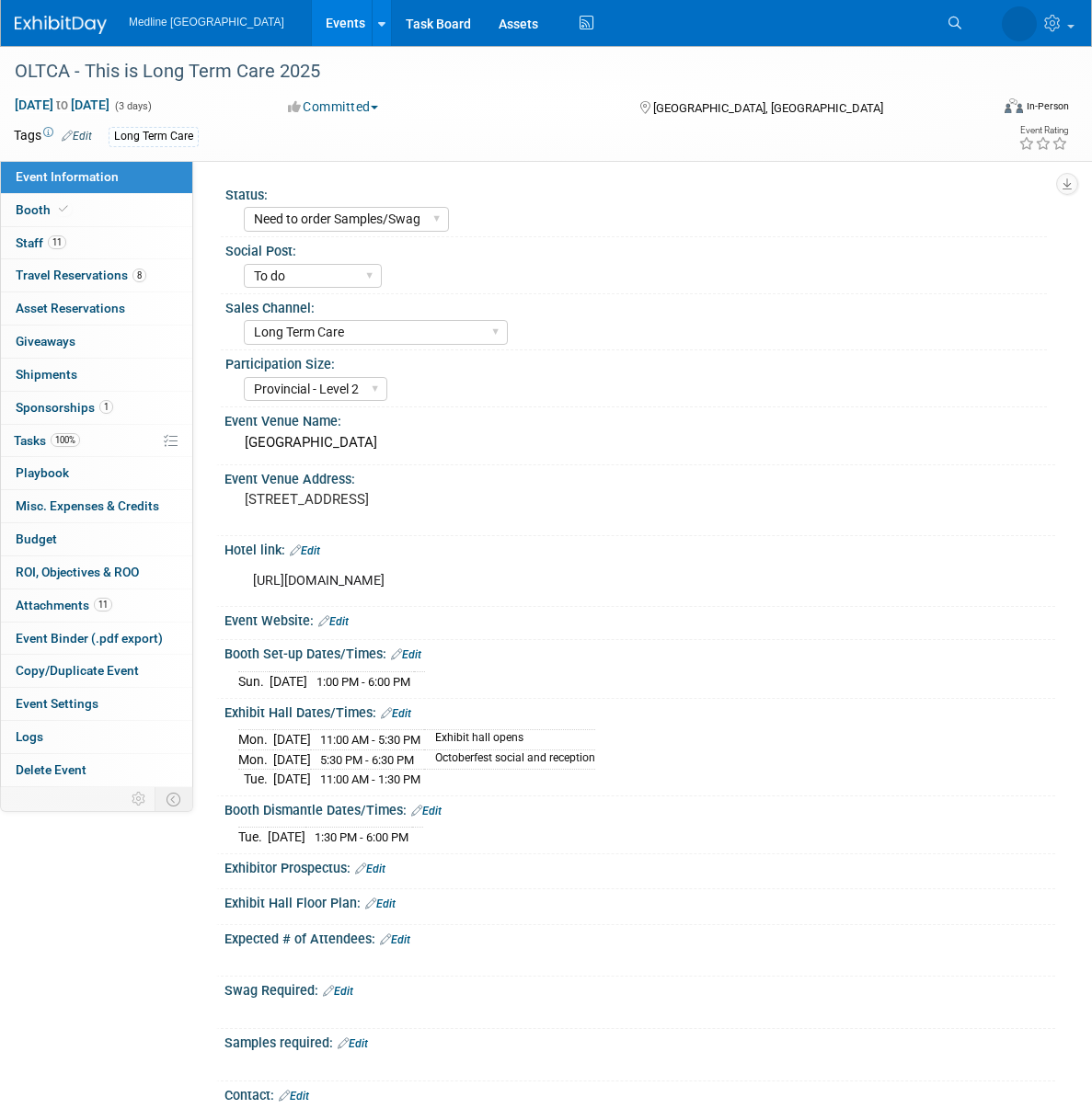  I want to click on div: Booth Set-up Dates/Times:, so click(639, 652).